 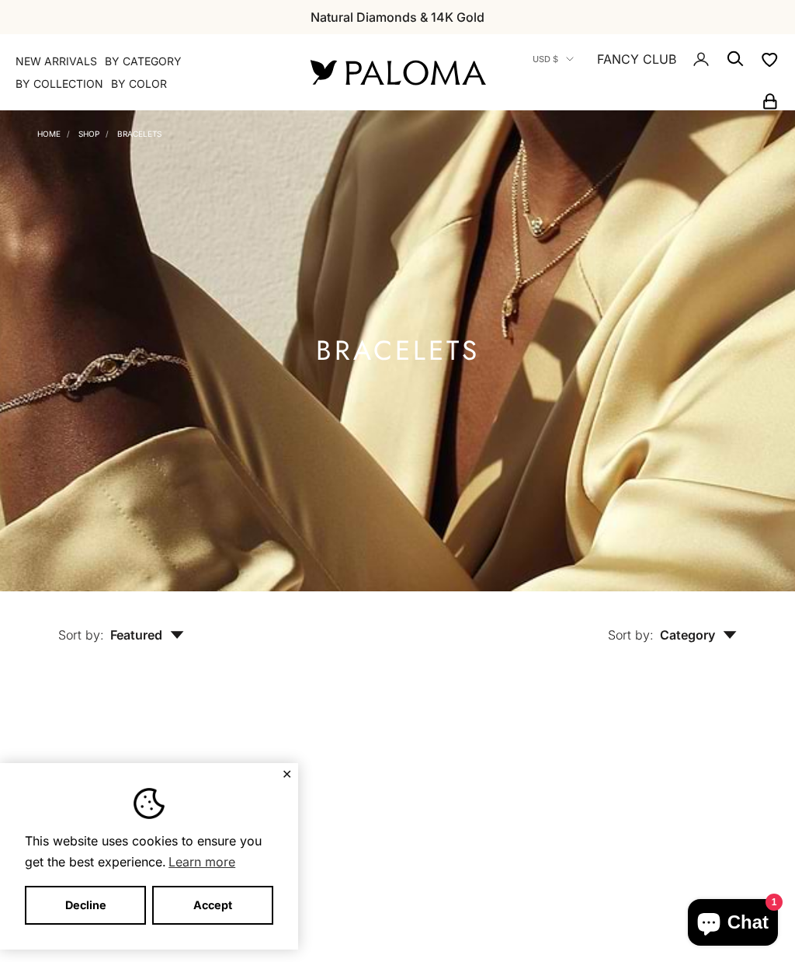 I want to click on span: Category, so click(x=698, y=635).